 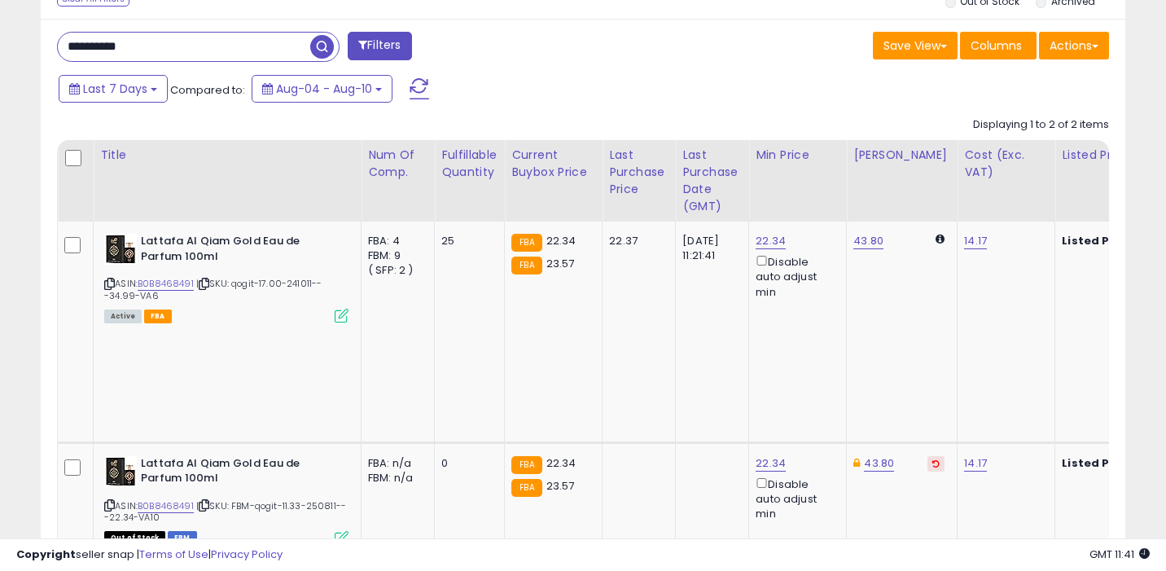 What do you see at coordinates (173, 554) in the screenshot?
I see `a: Terms of Use` at bounding box center [173, 554].